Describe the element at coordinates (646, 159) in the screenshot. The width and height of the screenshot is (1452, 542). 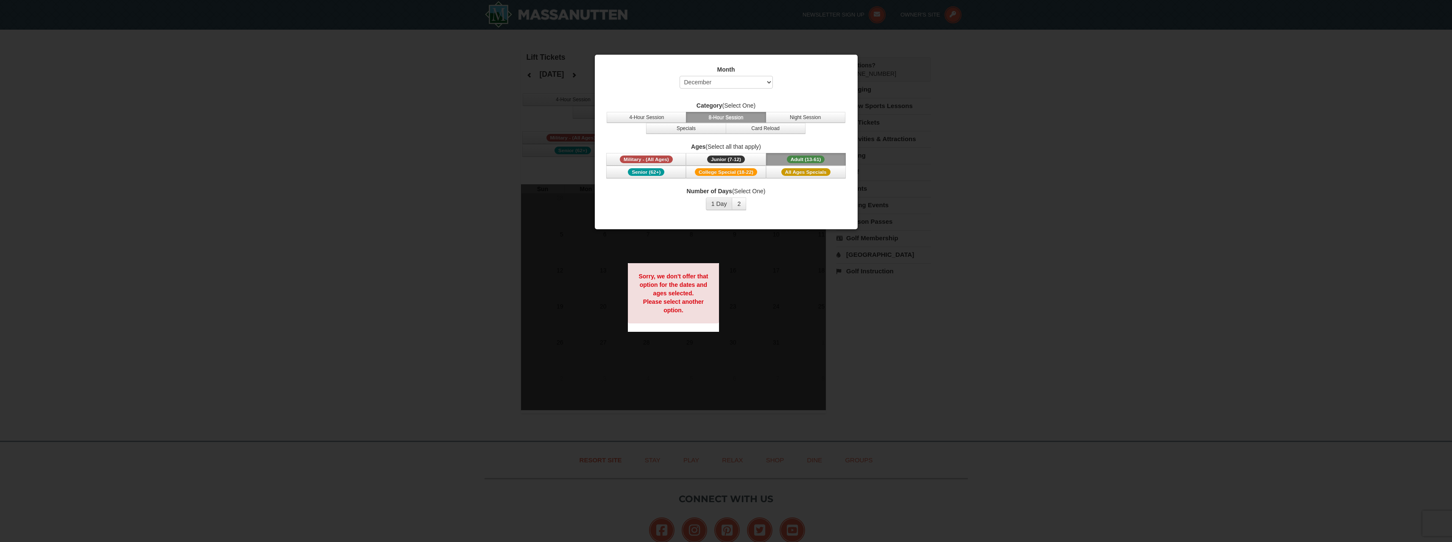
I see `span: Military - (All Ages)` at that location.